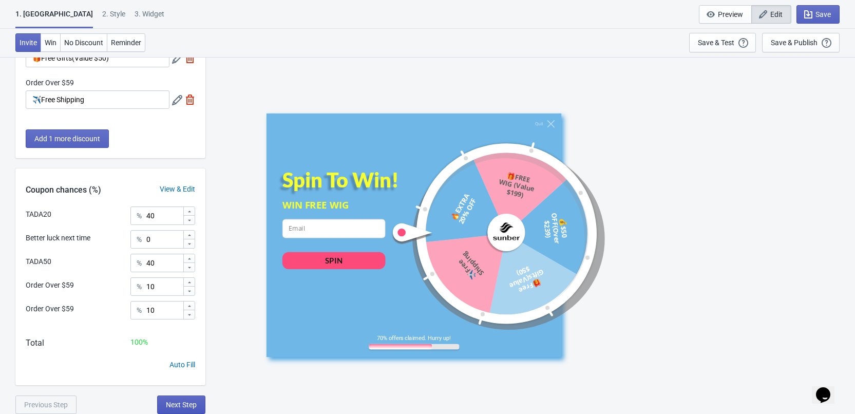 The image size is (855, 414). Describe the element at coordinates (794, 43) in the screenshot. I see `div: Save & Publish` at that location.